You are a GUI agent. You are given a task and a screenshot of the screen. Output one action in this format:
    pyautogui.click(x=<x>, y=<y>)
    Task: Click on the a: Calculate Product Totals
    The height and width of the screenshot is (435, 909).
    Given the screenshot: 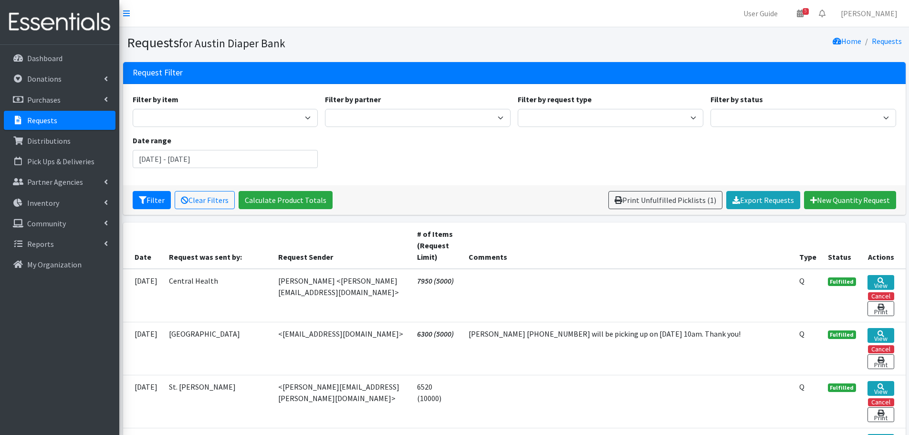 What is the action you would take?
    pyautogui.click(x=285, y=200)
    